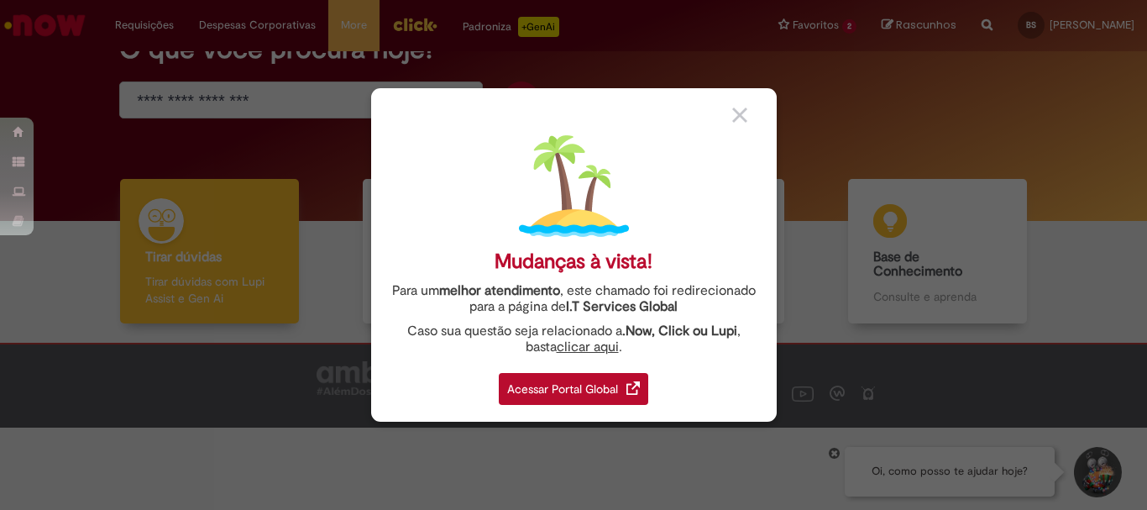 The image size is (1147, 510). What do you see at coordinates (633, 388) in the screenshot?
I see `img: redirect_link.png` at bounding box center [633, 388].